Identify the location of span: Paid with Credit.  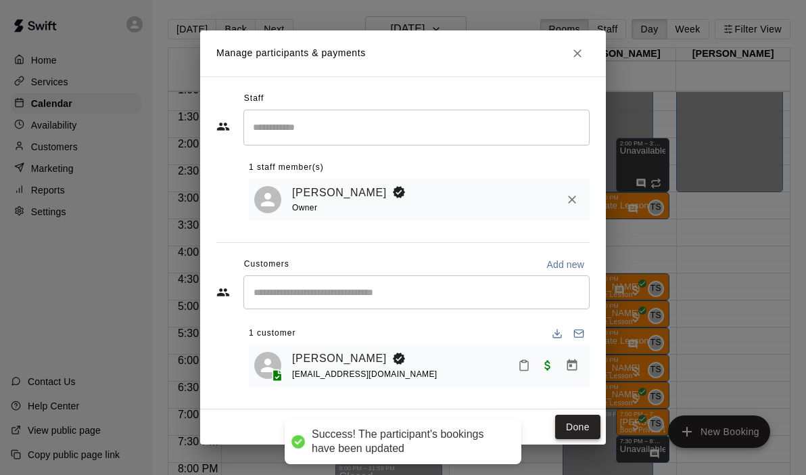
(548, 364).